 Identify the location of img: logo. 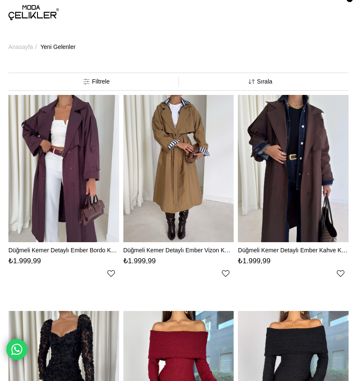
(34, 13).